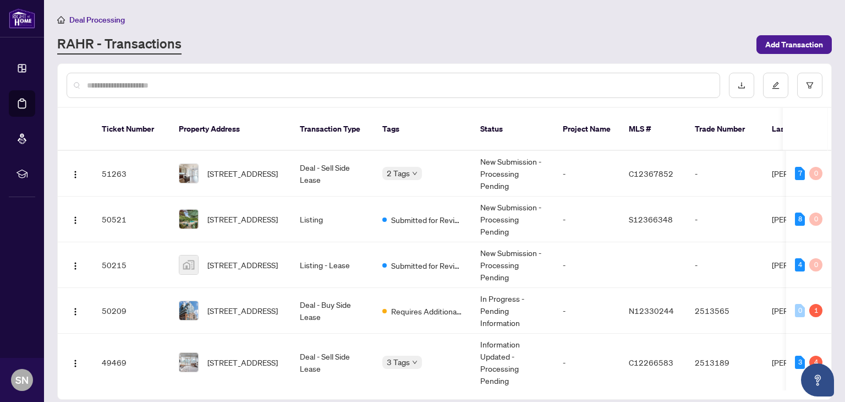  I want to click on span: download, so click(742, 85).